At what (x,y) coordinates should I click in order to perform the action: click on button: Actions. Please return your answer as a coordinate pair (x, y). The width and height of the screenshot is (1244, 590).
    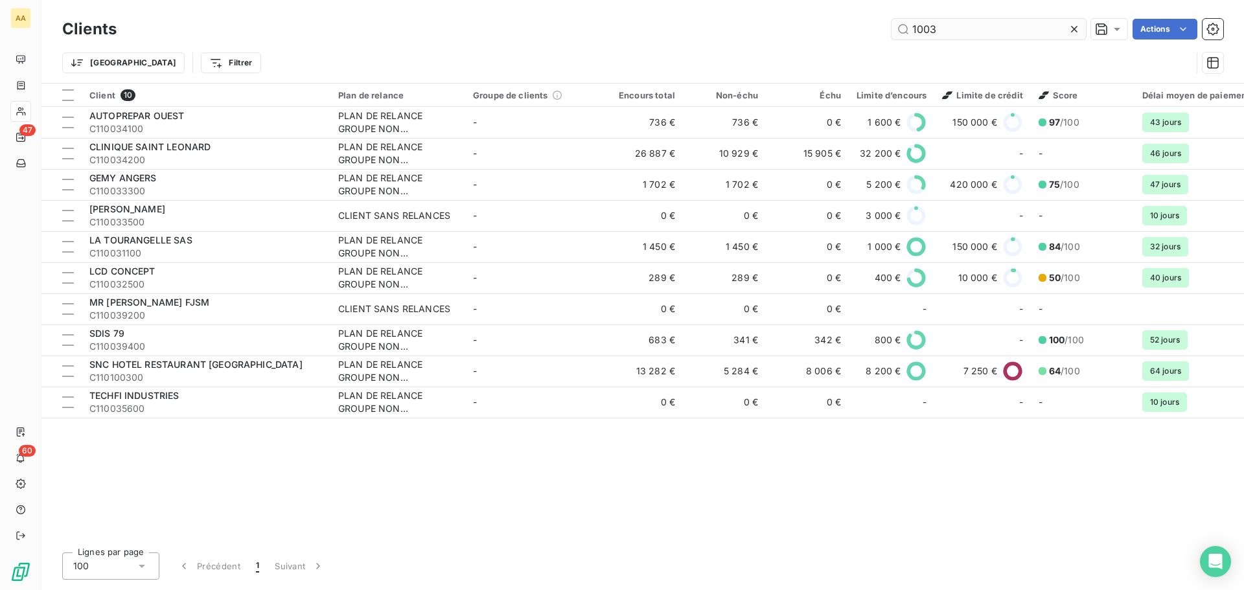
    Looking at the image, I should click on (1165, 29).